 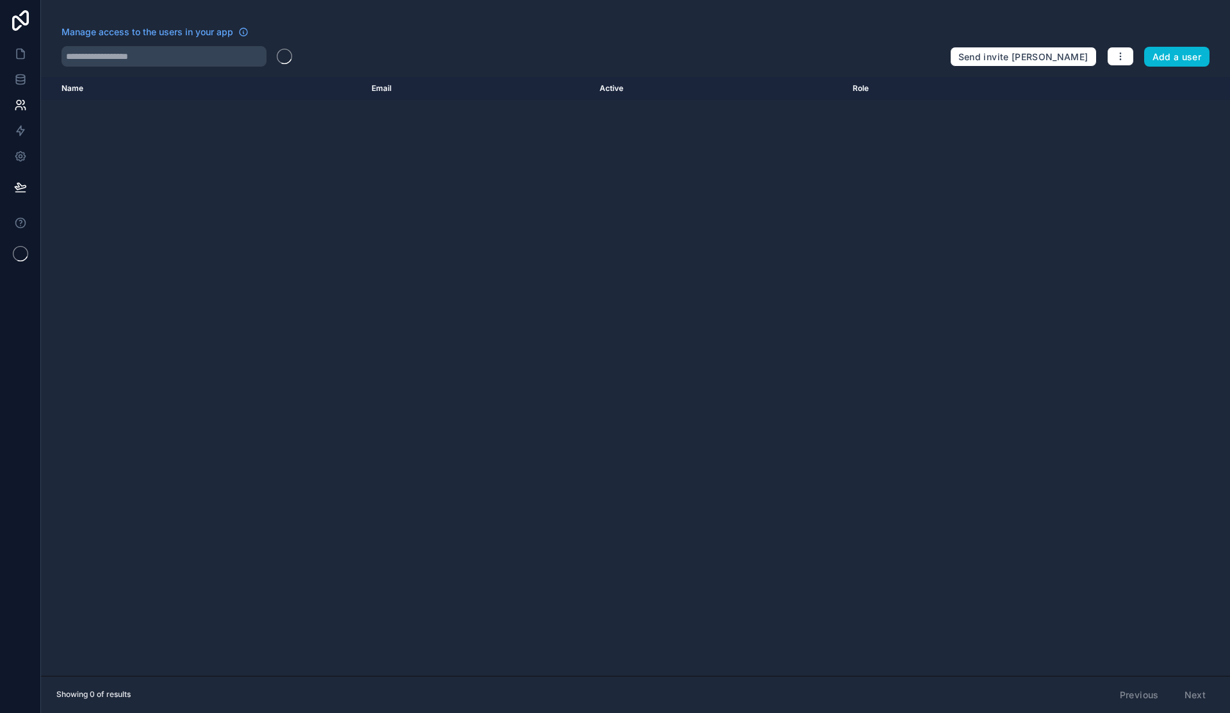 I want to click on button: Add a user, so click(x=1177, y=57).